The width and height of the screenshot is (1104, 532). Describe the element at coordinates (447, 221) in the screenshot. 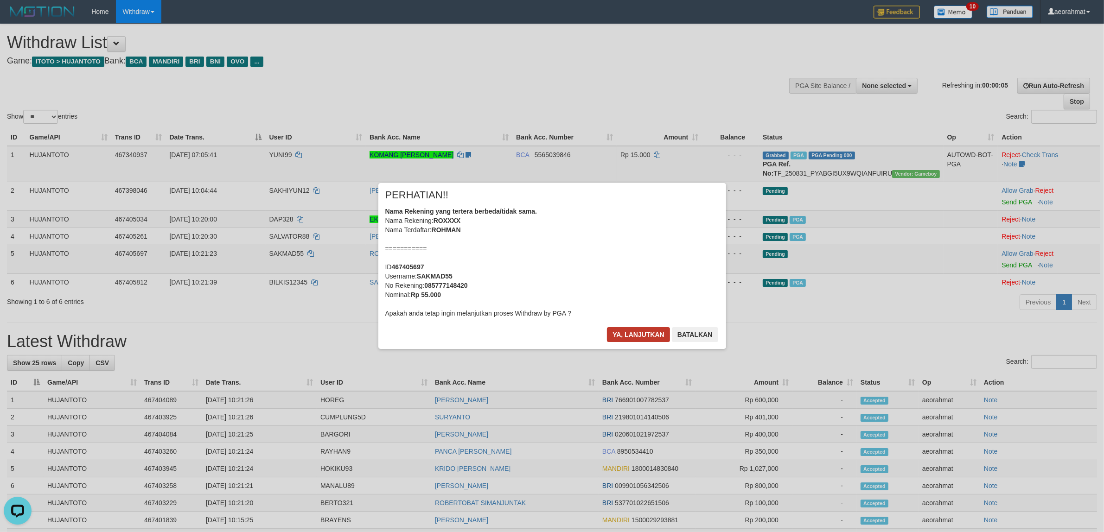

I see `b: ROXXXX` at that location.